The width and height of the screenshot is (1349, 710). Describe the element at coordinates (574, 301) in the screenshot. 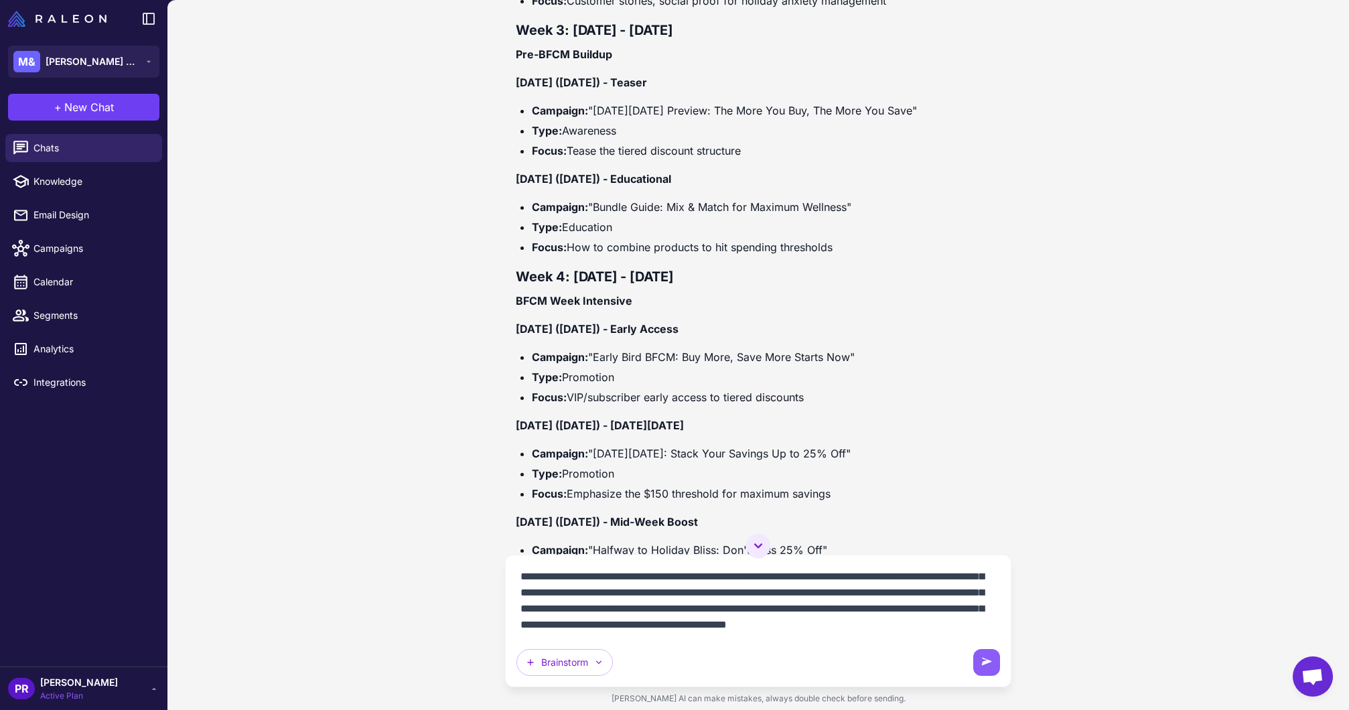

I see `strong: BFCM Week Intensive` at that location.